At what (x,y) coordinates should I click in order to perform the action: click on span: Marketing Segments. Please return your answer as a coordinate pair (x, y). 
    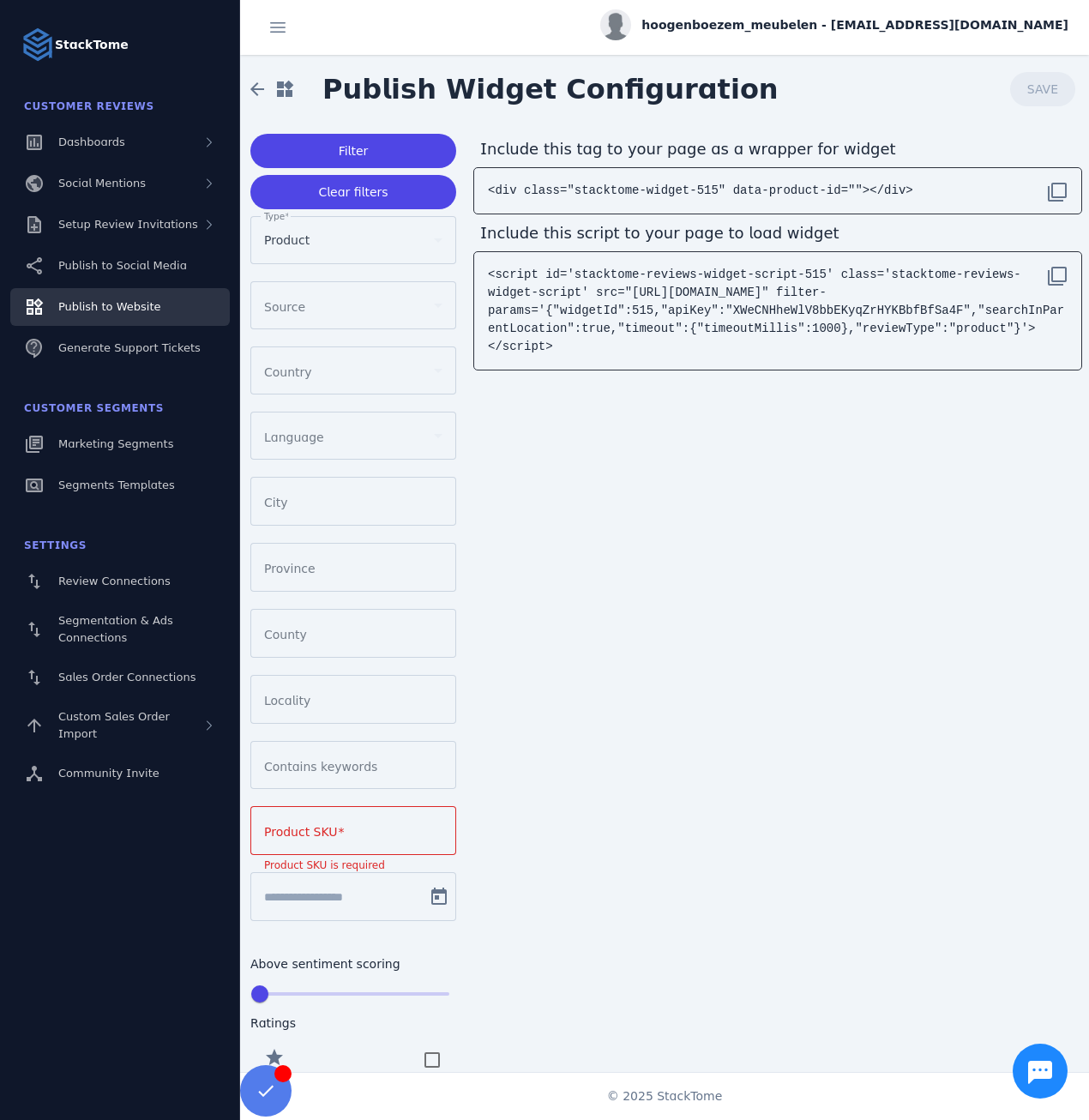
    Looking at the image, I should click on (116, 443).